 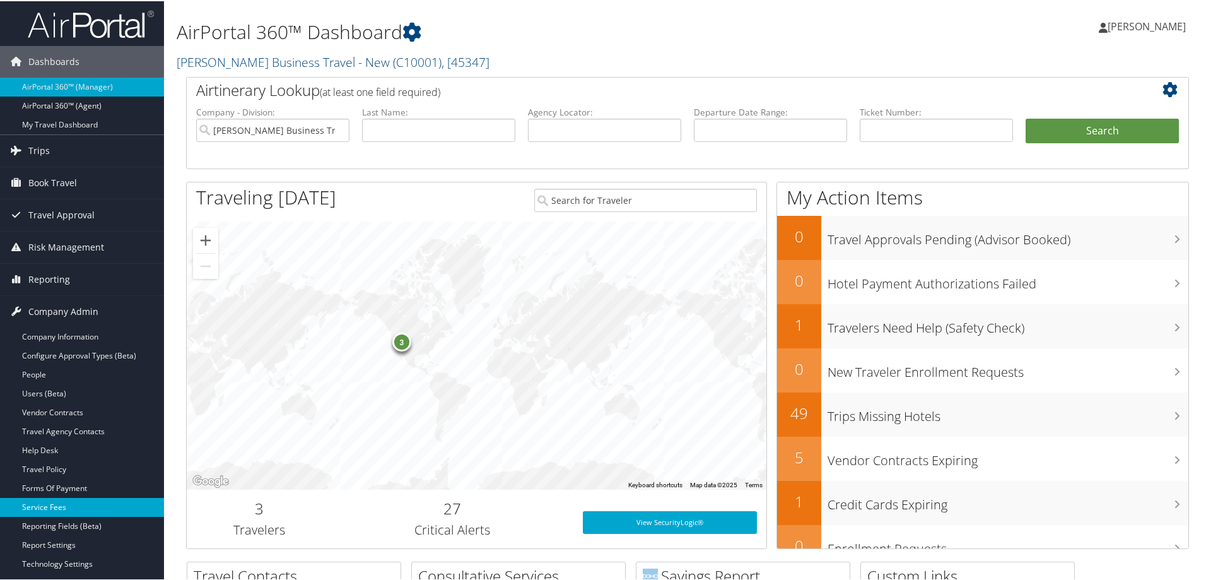 What do you see at coordinates (417, 61) in the screenshot?
I see `span: ( C10001 )` at bounding box center [417, 61].